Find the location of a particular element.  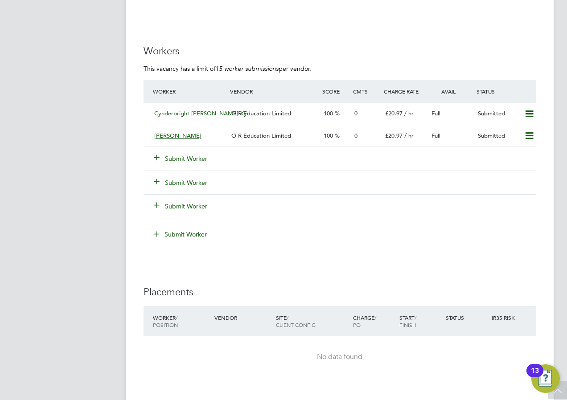

span: / Finish is located at coordinates (408, 321).